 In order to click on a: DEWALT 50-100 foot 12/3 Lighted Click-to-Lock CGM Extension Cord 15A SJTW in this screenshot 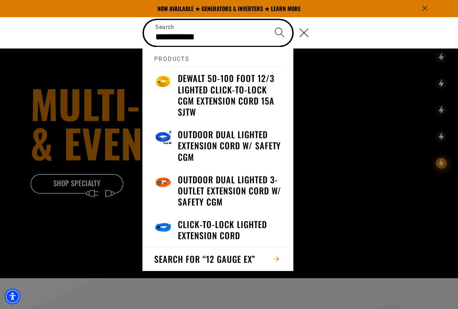, I will do `click(218, 95)`.